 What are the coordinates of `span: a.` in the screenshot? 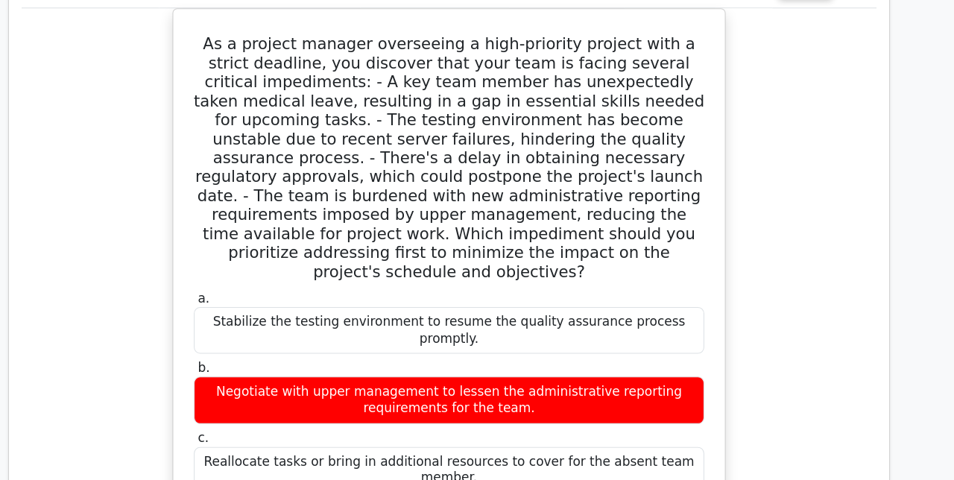 It's located at (245, 281).